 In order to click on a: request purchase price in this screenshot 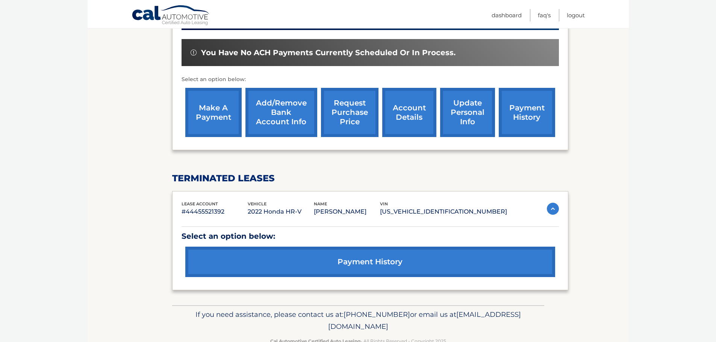, I will do `click(349, 112)`.